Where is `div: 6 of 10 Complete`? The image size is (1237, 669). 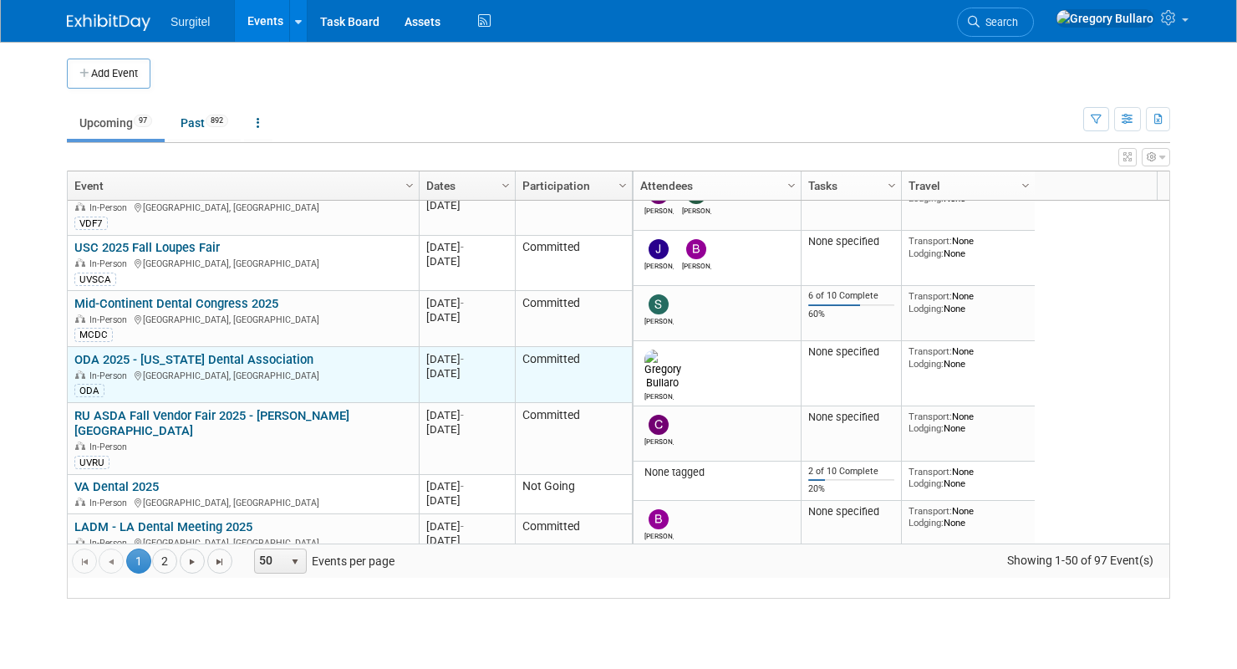
div: 6 of 10 Complete is located at coordinates (852, 296).